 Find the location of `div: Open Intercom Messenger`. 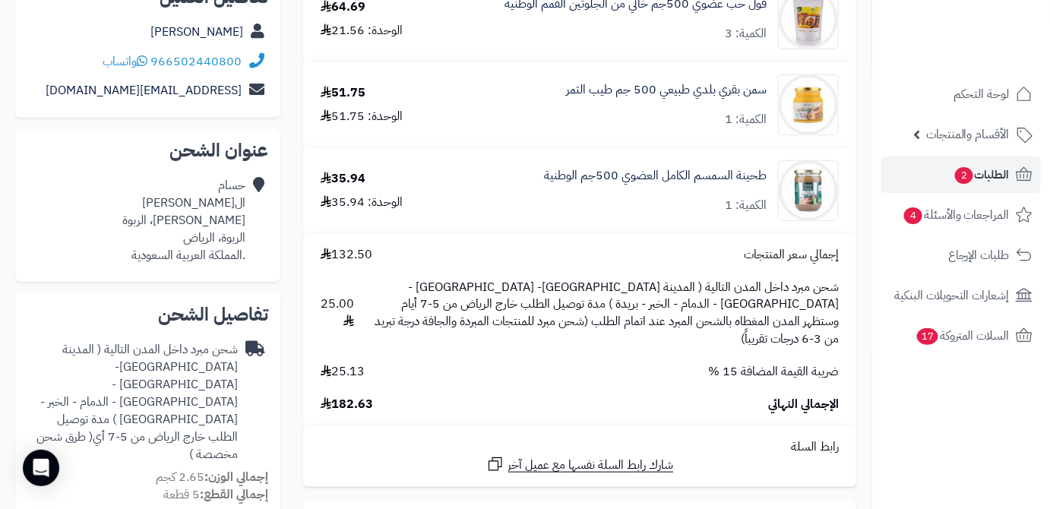

div: Open Intercom Messenger is located at coordinates (41, 468).